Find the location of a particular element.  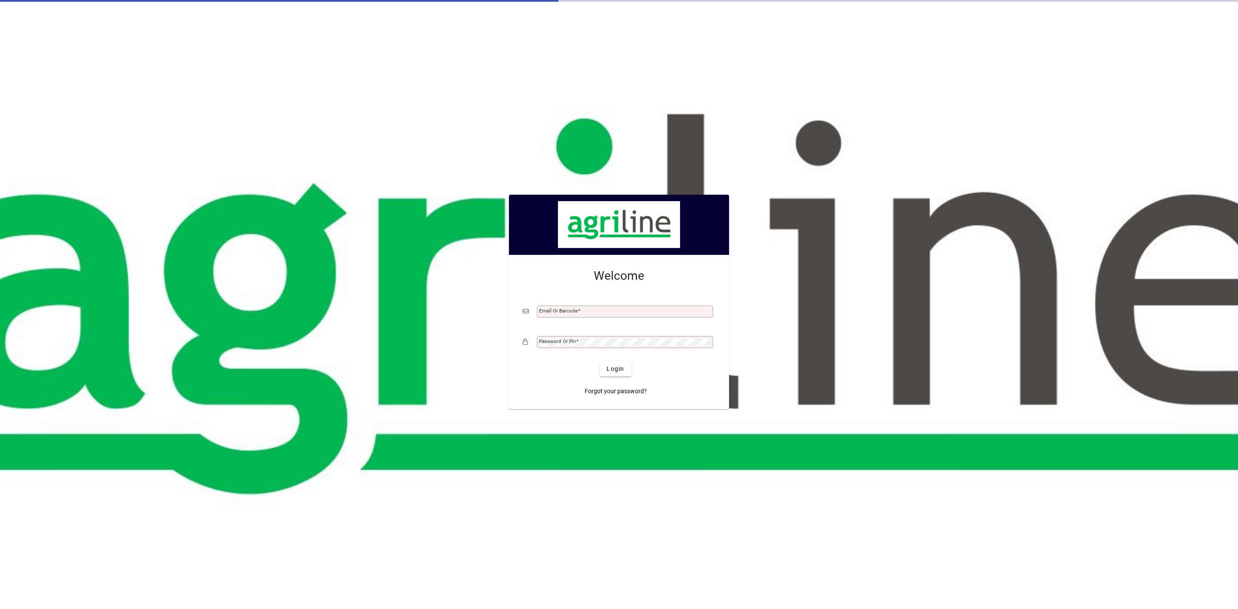

a: Forgot your password? is located at coordinates (616, 391).